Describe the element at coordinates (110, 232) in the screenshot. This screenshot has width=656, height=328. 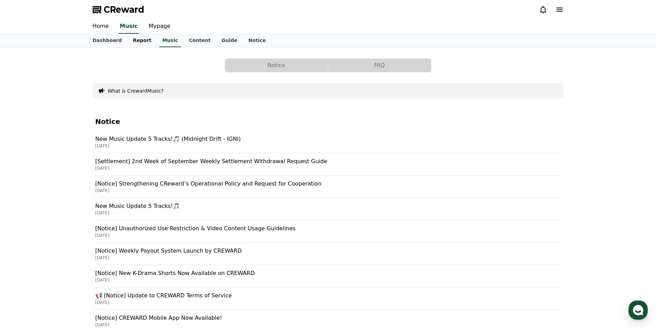
I see `span: Settings` at that location.